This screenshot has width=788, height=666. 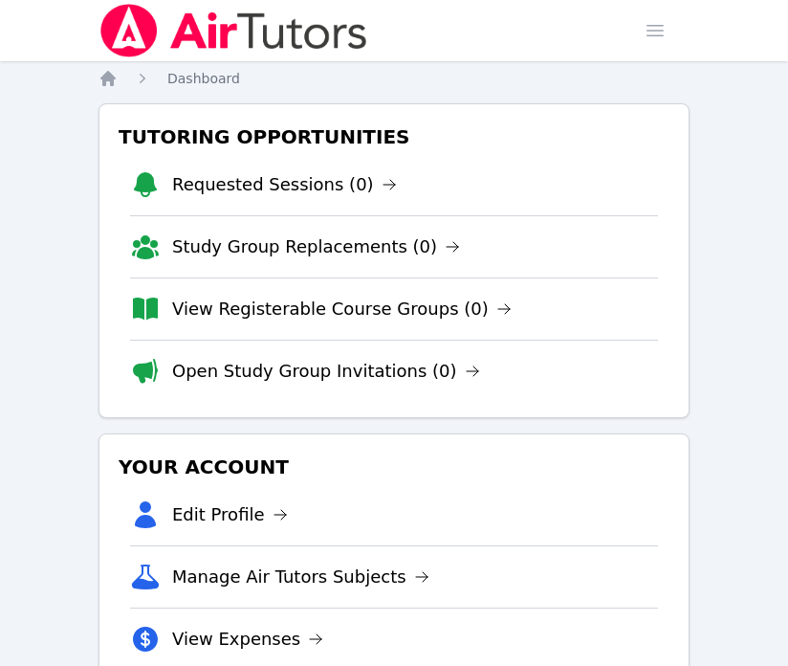 I want to click on a: Manage Air Tutors Subjects, so click(x=300, y=577).